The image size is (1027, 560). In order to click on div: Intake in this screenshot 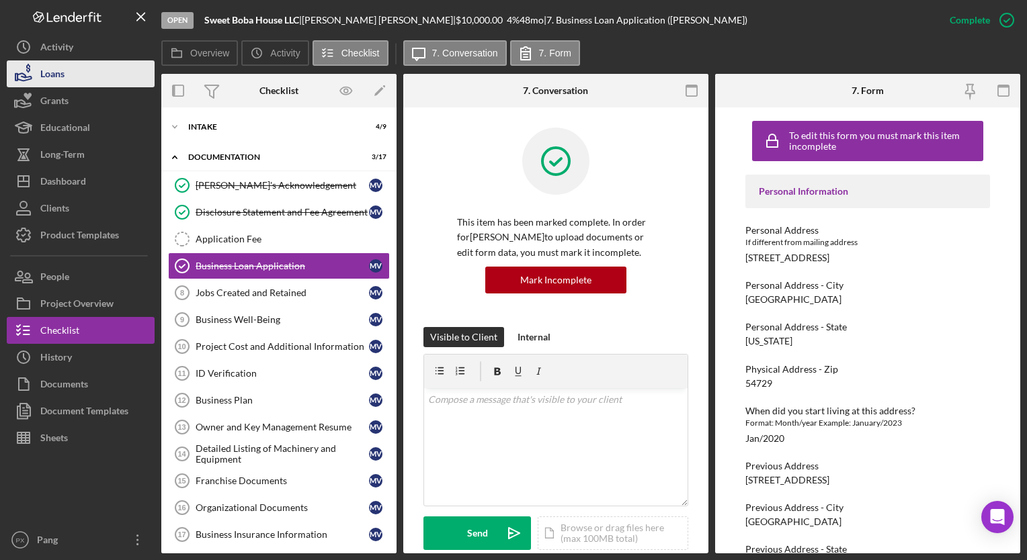, I will do `click(270, 127)`.